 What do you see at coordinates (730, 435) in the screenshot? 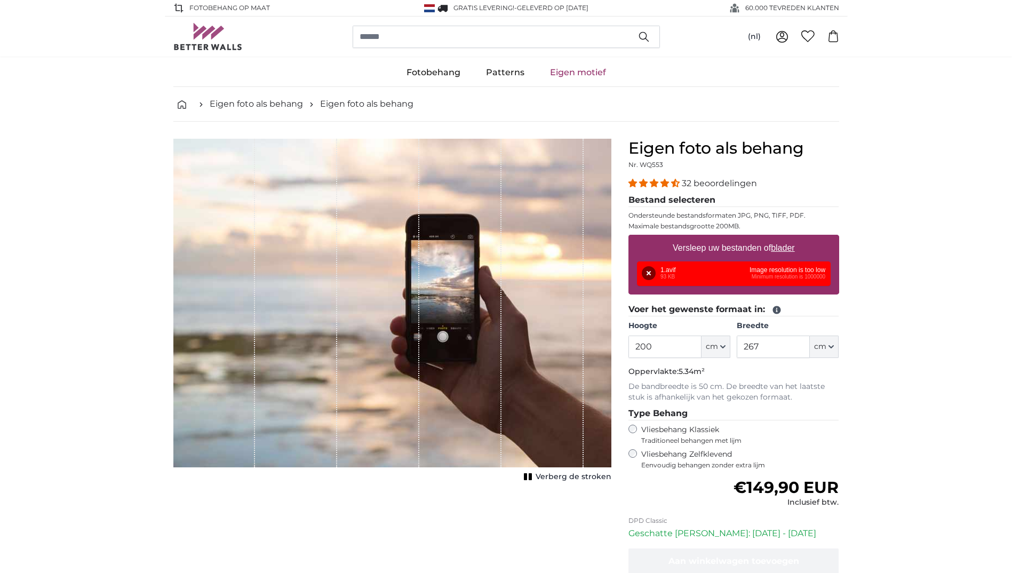
I see `label: Vliesbehang Klassiek` at bounding box center [730, 435].